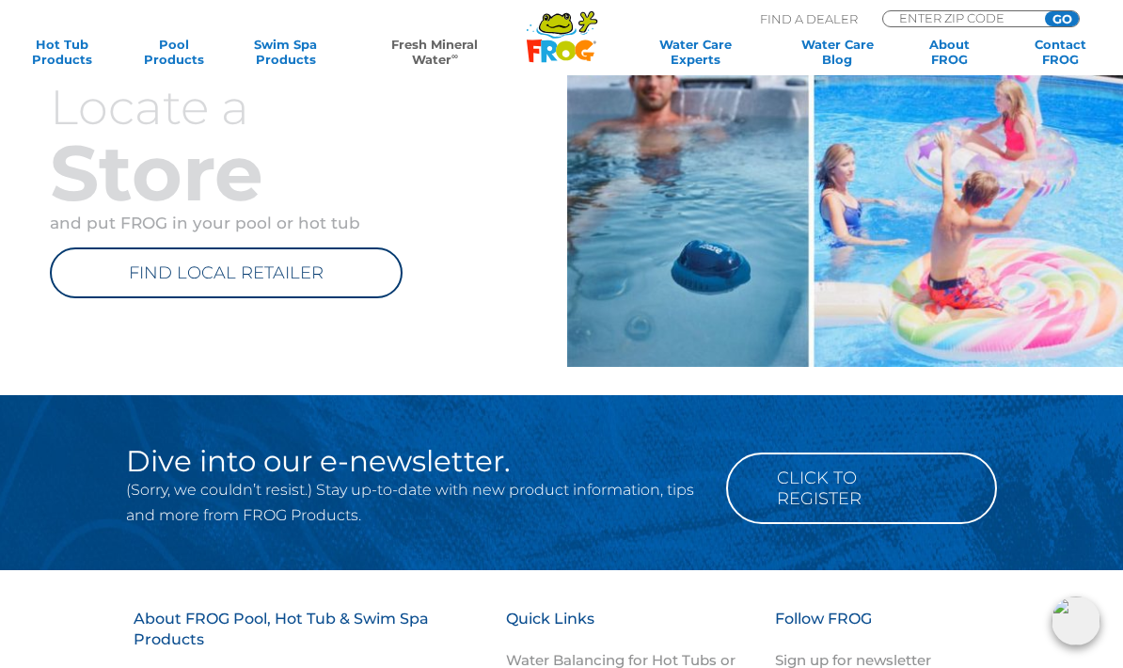 The image size is (1123, 668). Describe the element at coordinates (960, 18) in the screenshot. I see `input: Zip Code Form` at that location.